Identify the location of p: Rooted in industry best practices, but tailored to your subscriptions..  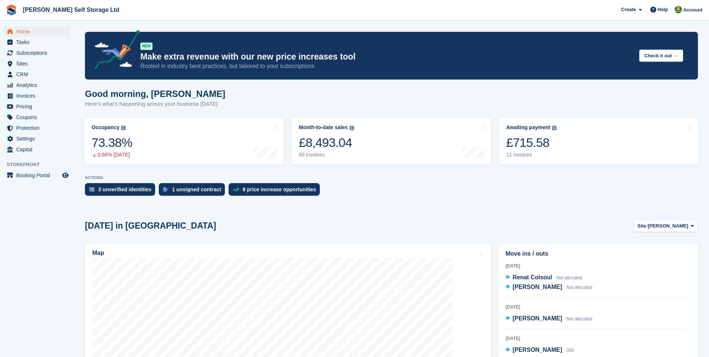
(387, 66).